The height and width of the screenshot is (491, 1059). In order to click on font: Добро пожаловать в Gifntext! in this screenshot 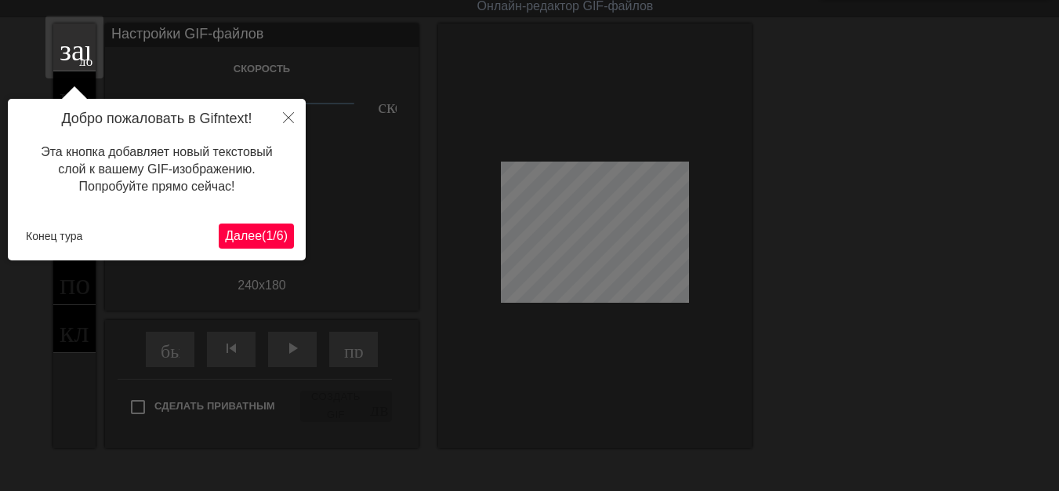, I will do `click(156, 118)`.